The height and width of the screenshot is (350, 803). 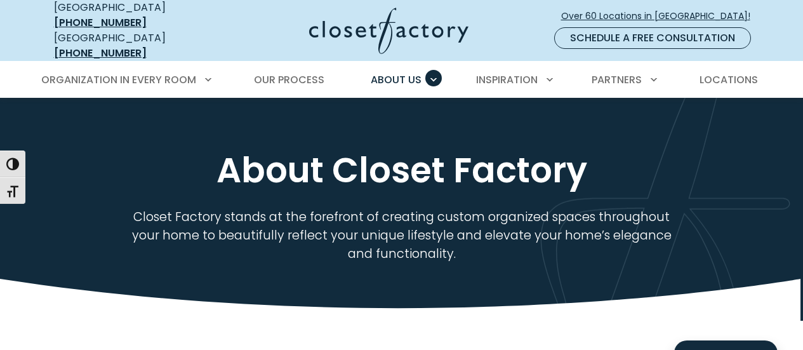 What do you see at coordinates (402, 235) in the screenshot?
I see `p: Closet Factory stands at the forefront of creating custom organized spaces throughout your home t...` at bounding box center [402, 235].